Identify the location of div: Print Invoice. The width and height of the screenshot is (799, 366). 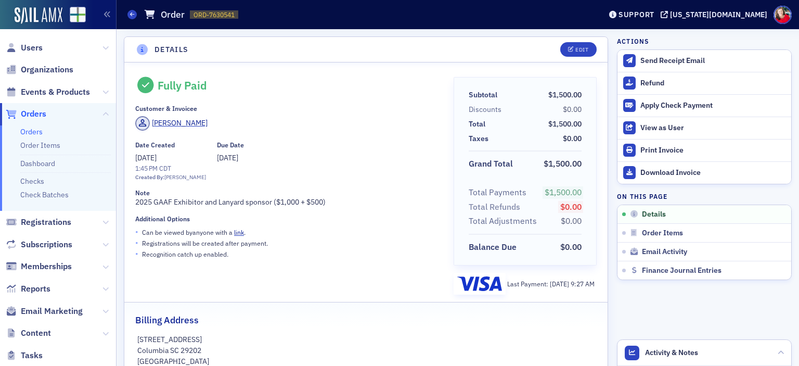
(713, 150).